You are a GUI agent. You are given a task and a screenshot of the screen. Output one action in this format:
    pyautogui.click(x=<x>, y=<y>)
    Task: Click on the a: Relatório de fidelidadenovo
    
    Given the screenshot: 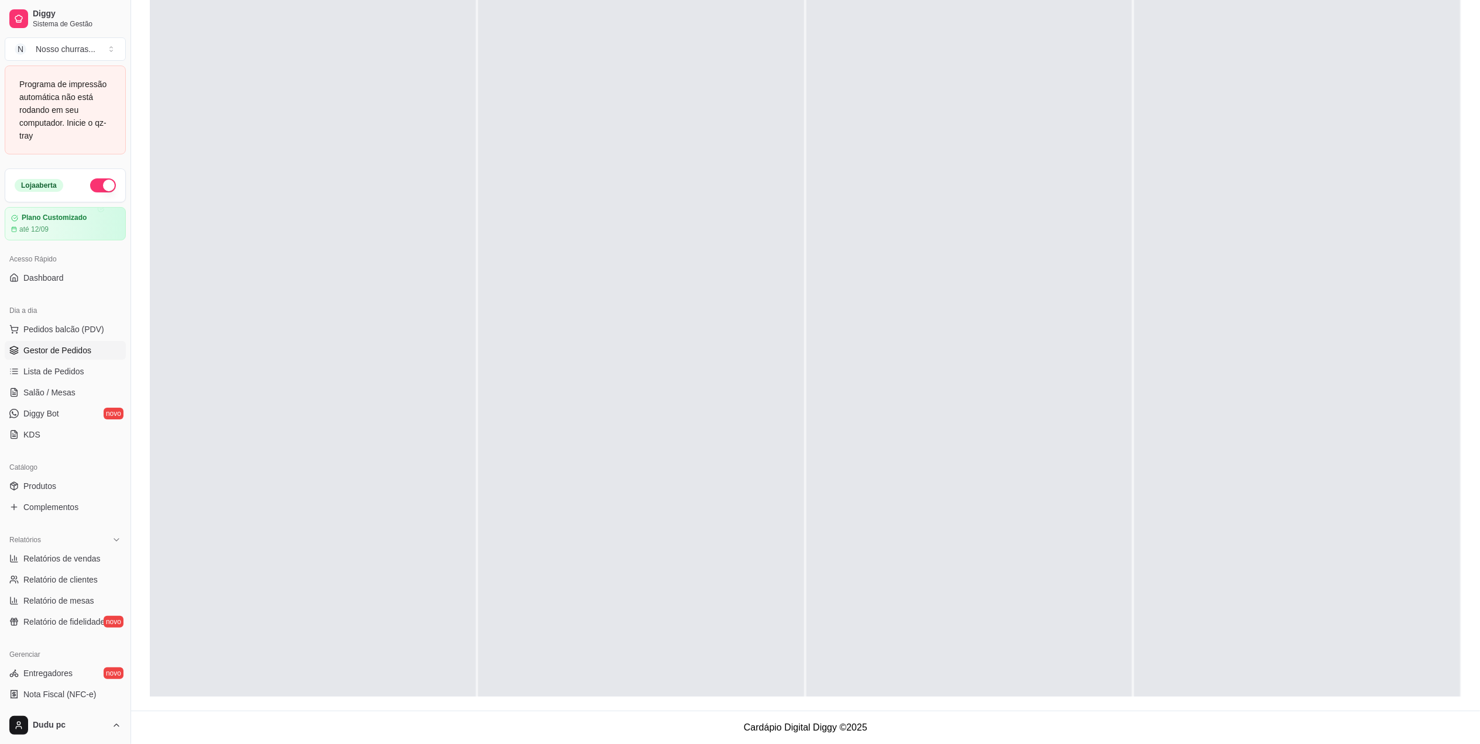 What is the action you would take?
    pyautogui.click(x=65, y=622)
    